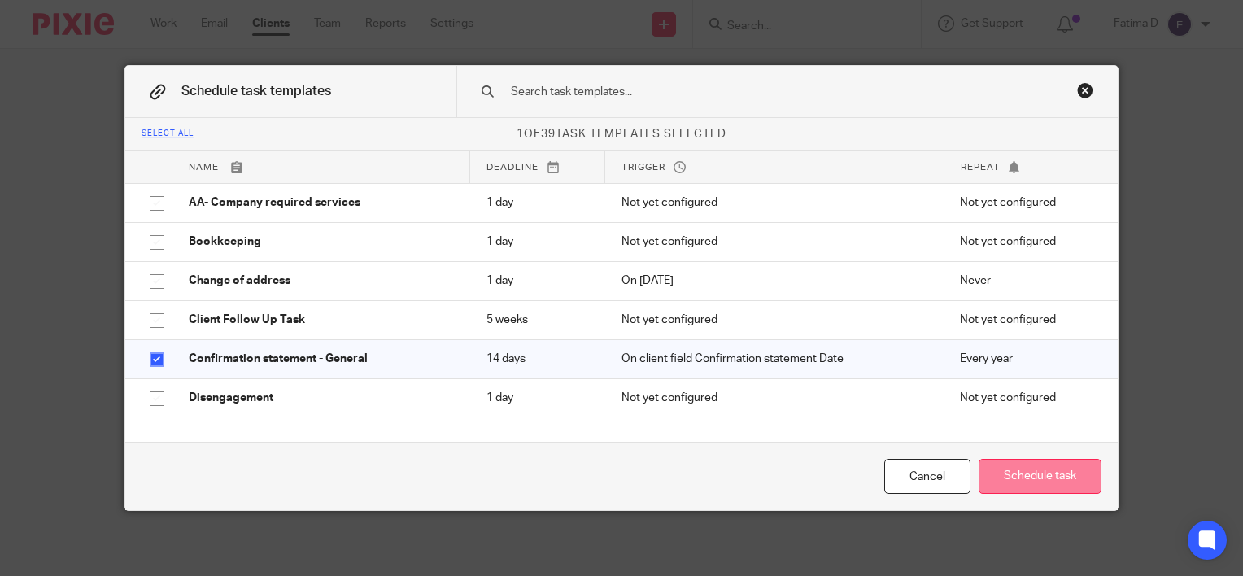  I want to click on p: of task templates selected, so click(621, 134).